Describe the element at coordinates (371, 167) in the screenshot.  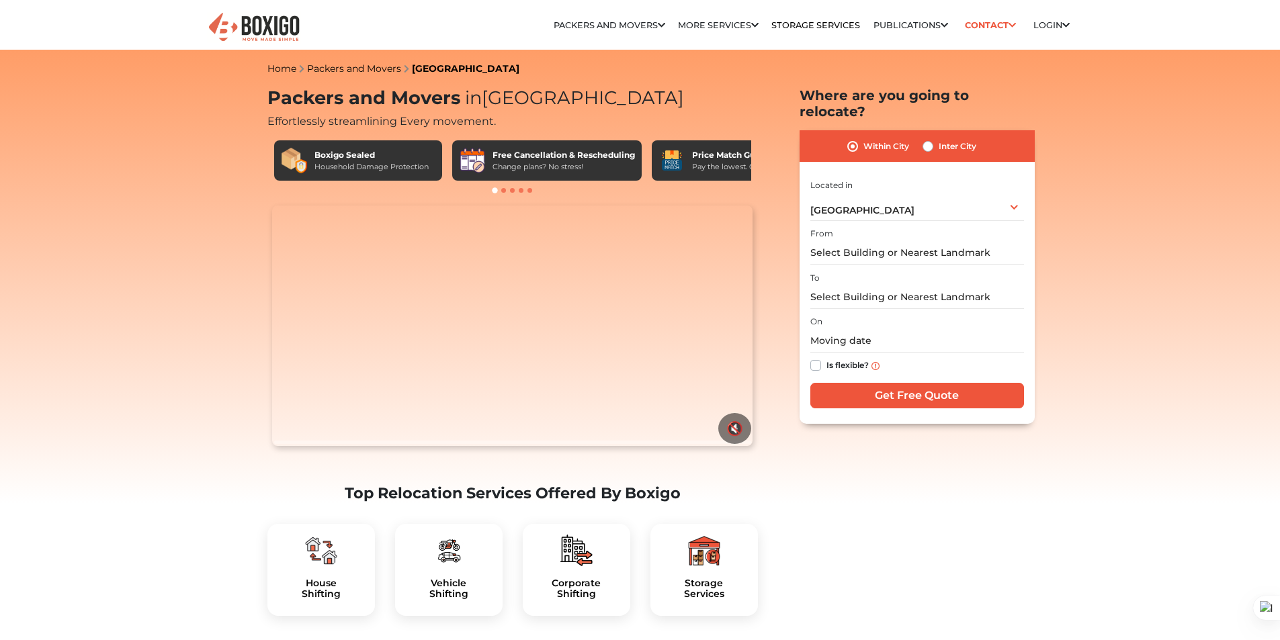
I see `div: Household Damage Protection` at that location.